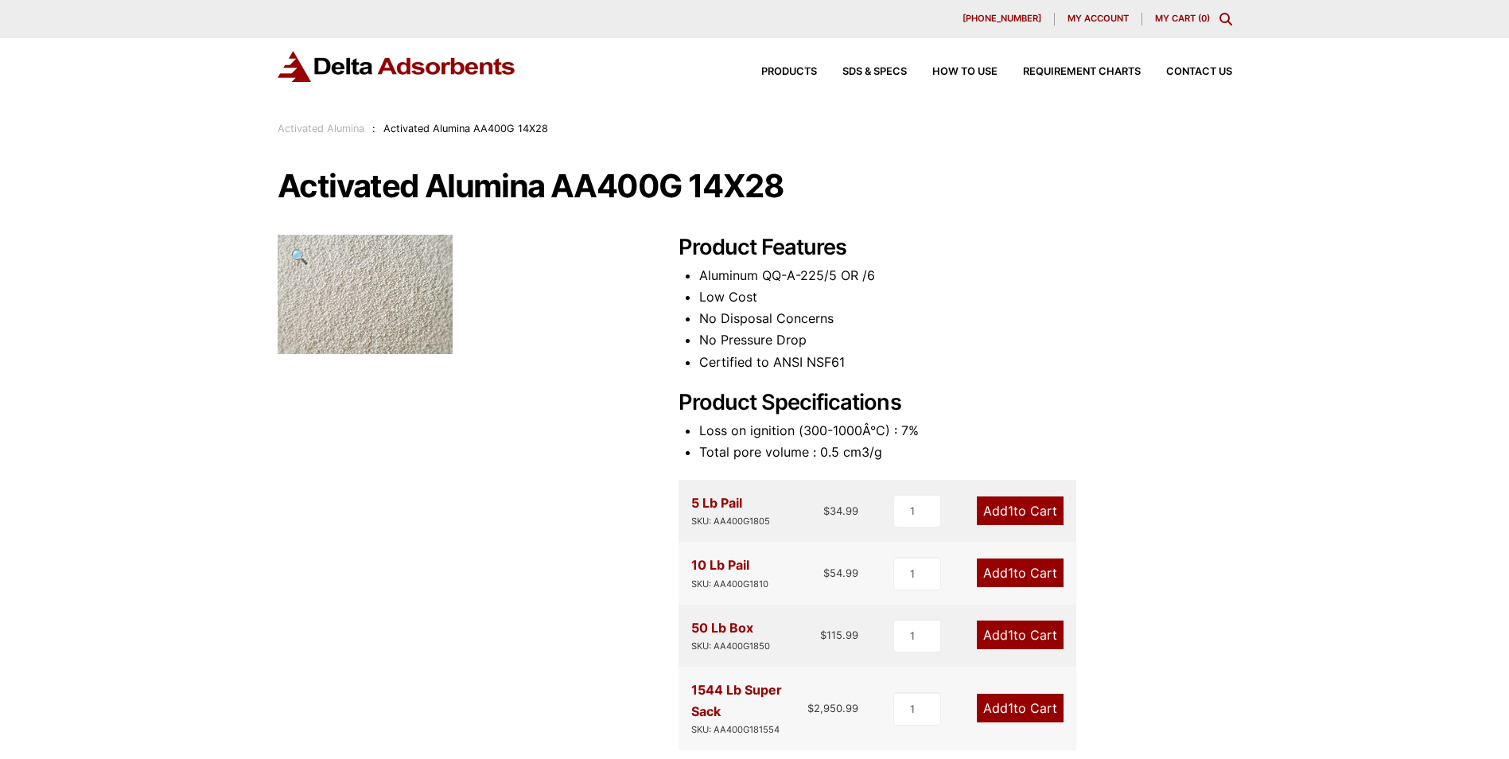 The width and height of the screenshot is (1509, 759). What do you see at coordinates (1182, 18) in the screenshot?
I see `a: My Cart (0)` at bounding box center [1182, 18].